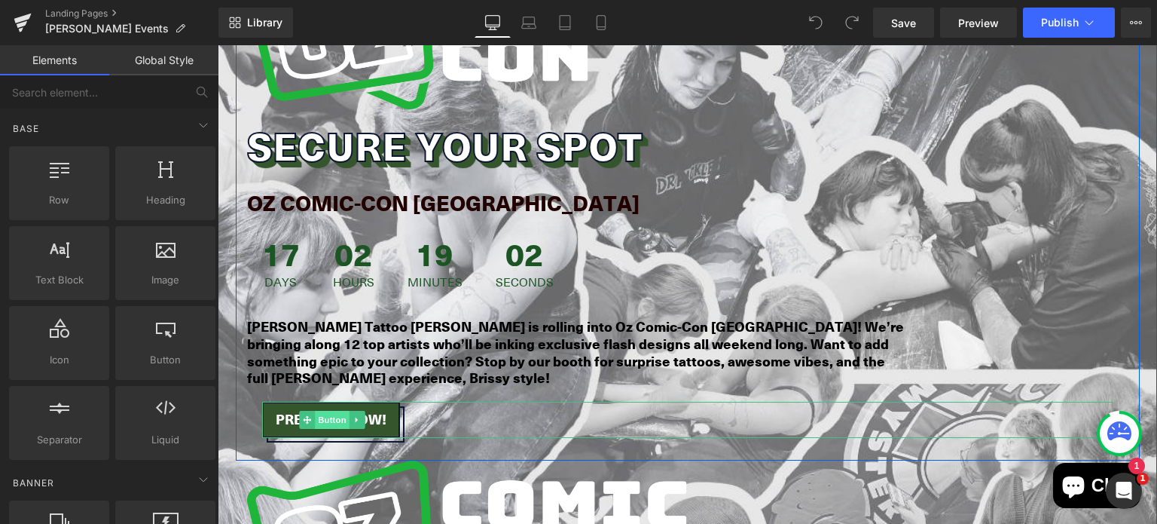 The width and height of the screenshot is (1157, 524). I want to click on span: Publish, so click(1060, 23).